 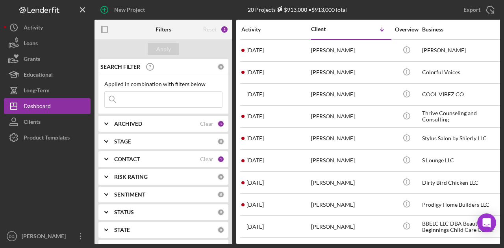 What do you see at coordinates (461, 161) in the screenshot?
I see `div: S Lounge LLC` at bounding box center [461, 161].